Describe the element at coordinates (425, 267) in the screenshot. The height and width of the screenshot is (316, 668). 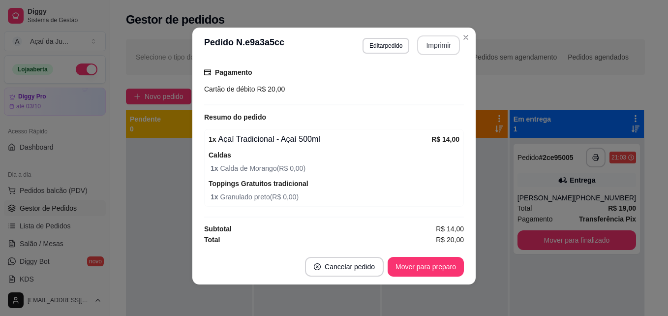
I see `button: Mover para preparo` at that location.